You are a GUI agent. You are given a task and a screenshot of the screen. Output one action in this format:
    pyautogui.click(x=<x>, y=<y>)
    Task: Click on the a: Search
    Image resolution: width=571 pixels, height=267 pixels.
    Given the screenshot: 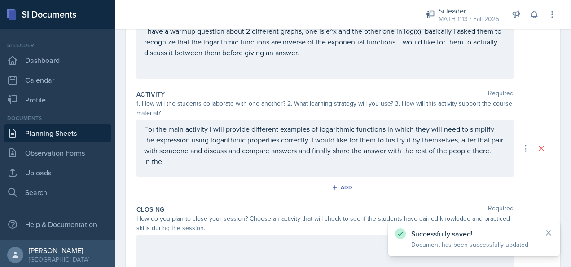 What is the action you would take?
    pyautogui.click(x=57, y=192)
    